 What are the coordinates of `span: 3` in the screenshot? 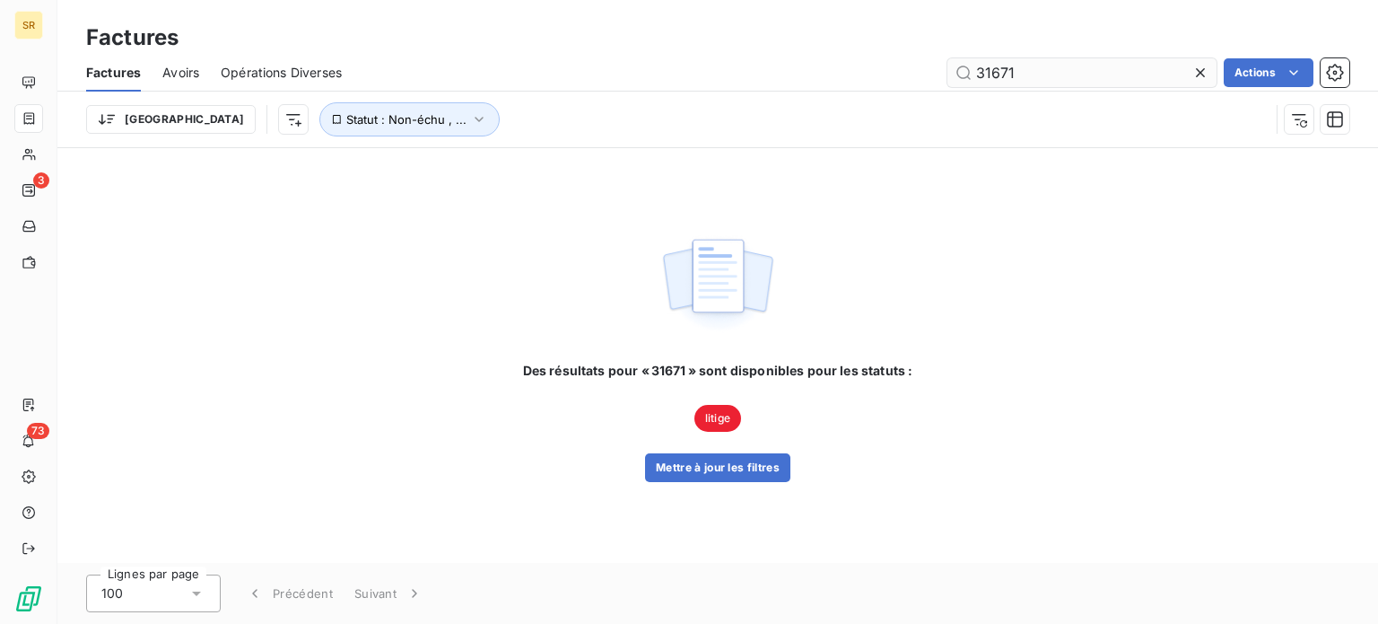 It's located at (41, 180).